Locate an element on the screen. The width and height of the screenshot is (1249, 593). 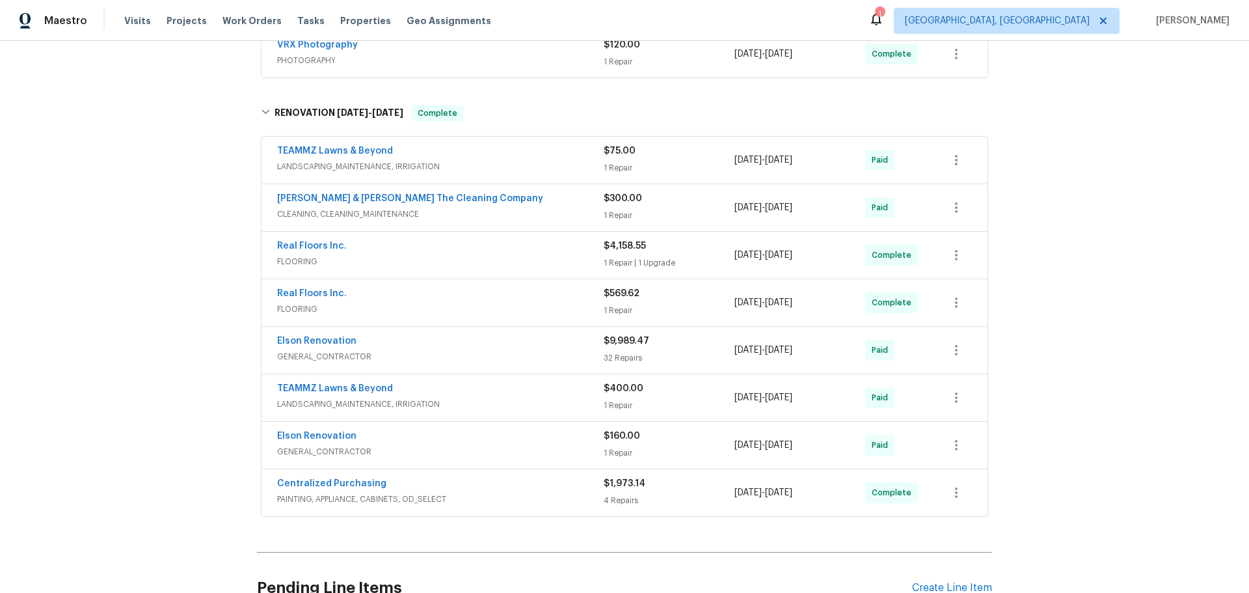
span: Visits is located at coordinates (137, 21).